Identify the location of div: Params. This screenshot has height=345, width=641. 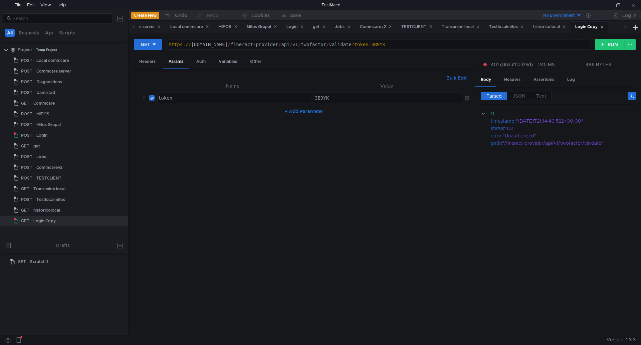
(176, 62).